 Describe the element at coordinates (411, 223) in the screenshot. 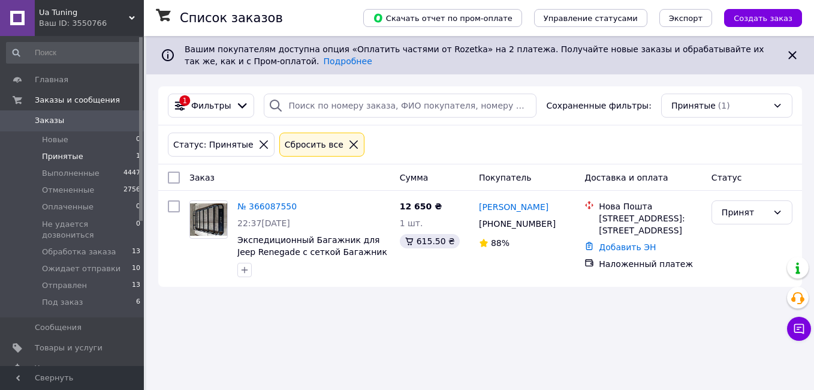

I see `span: 1 шт.` at that location.